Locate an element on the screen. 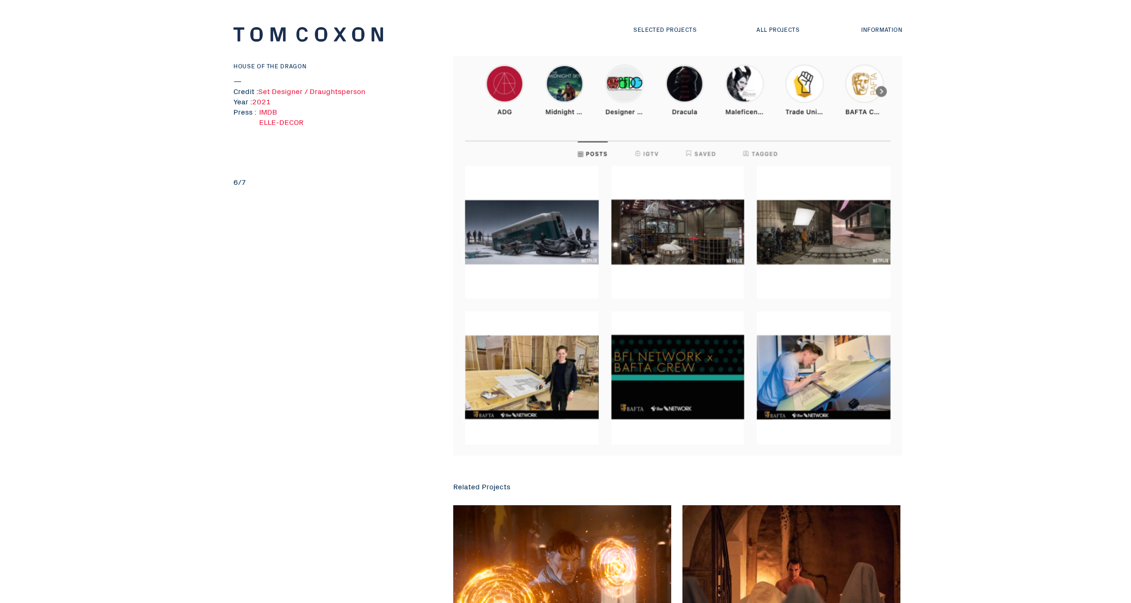 Image resolution: width=1131 pixels, height=603 pixels. span: 2021 is located at coordinates (261, 101).